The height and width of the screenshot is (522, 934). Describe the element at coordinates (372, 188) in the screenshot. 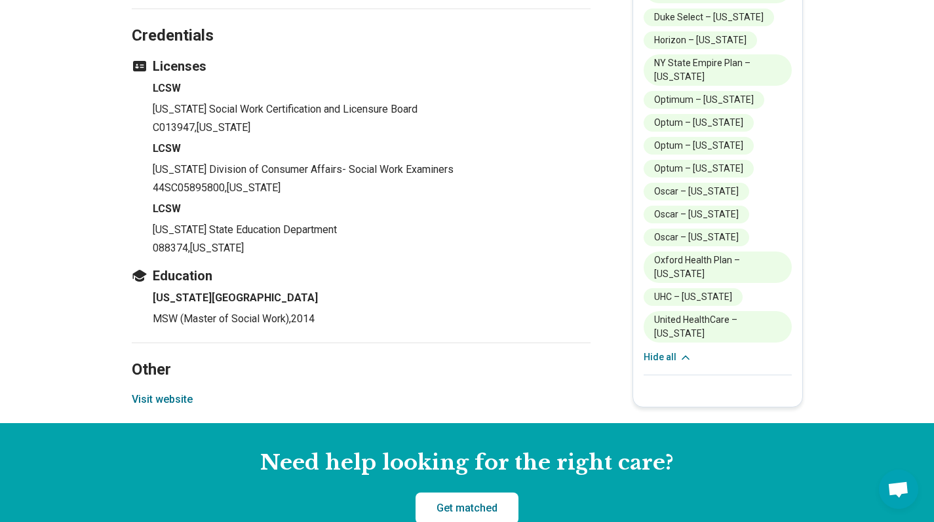

I see `p: 44SC05895800` at that location.